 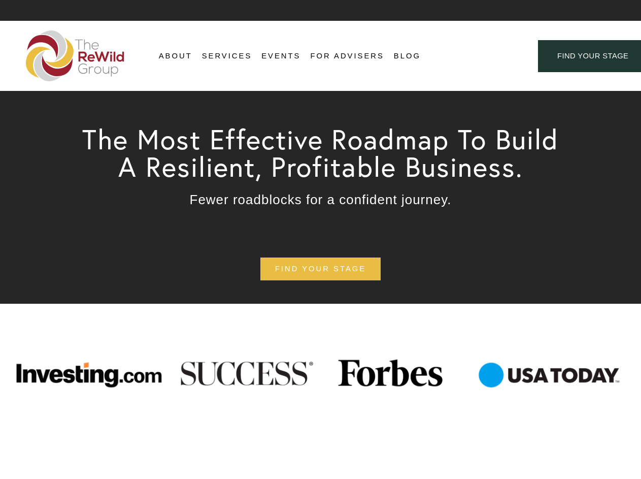 I want to click on span: Fewer roadblocks for a confident journey., so click(x=321, y=200).